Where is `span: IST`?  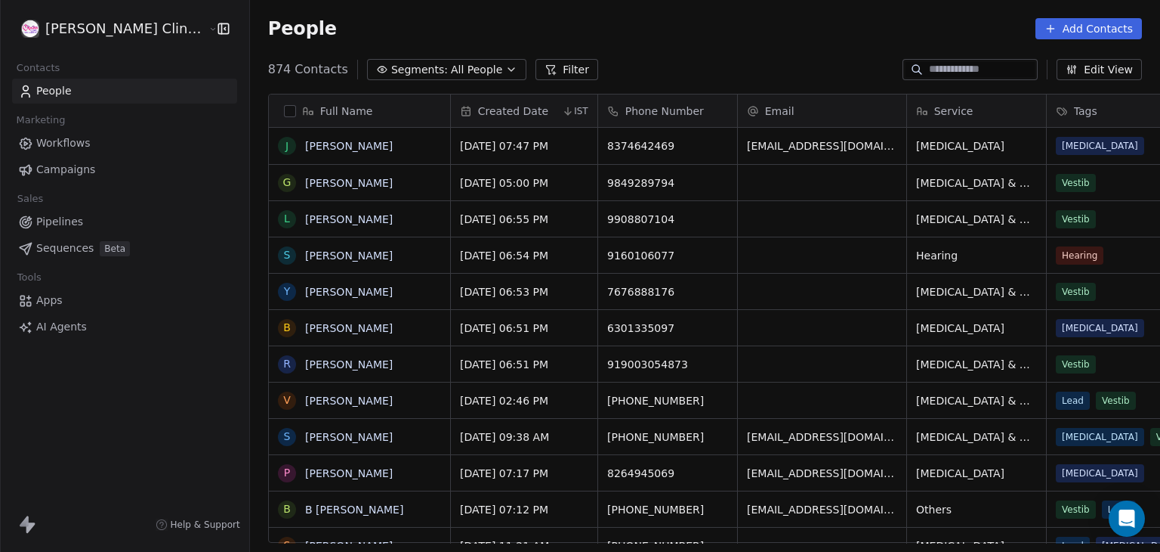
span: IST is located at coordinates (581, 111).